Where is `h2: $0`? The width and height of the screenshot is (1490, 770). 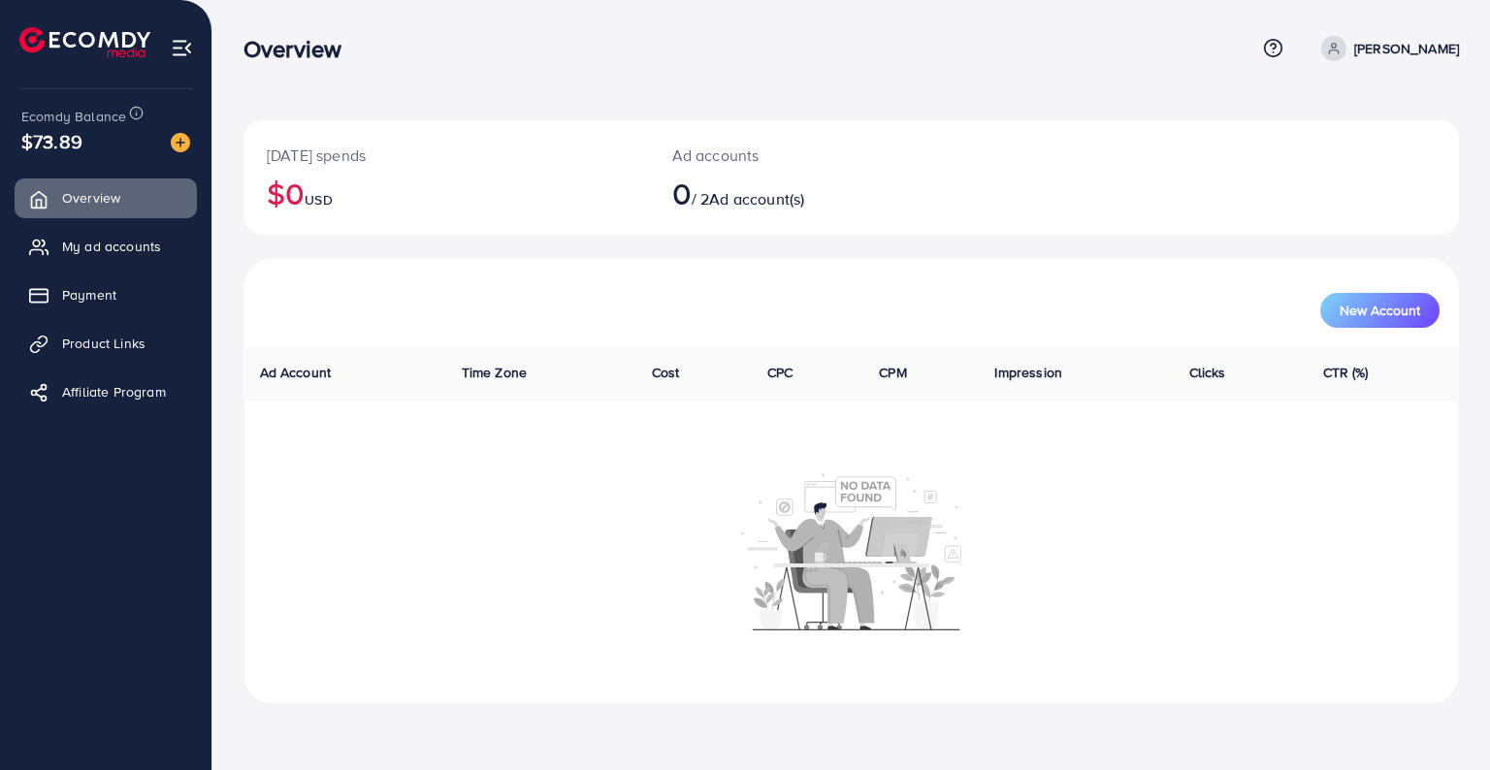
h2: $0 is located at coordinates (446, 193).